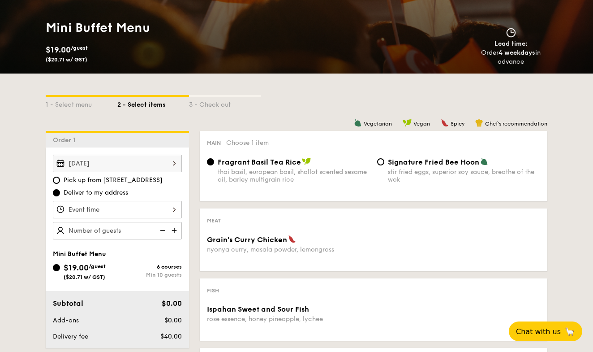 The width and height of the screenshot is (593, 352). What do you see at coordinates (258, 309) in the screenshot?
I see `span: Ispahan Sweet and Sour Fish` at bounding box center [258, 309].